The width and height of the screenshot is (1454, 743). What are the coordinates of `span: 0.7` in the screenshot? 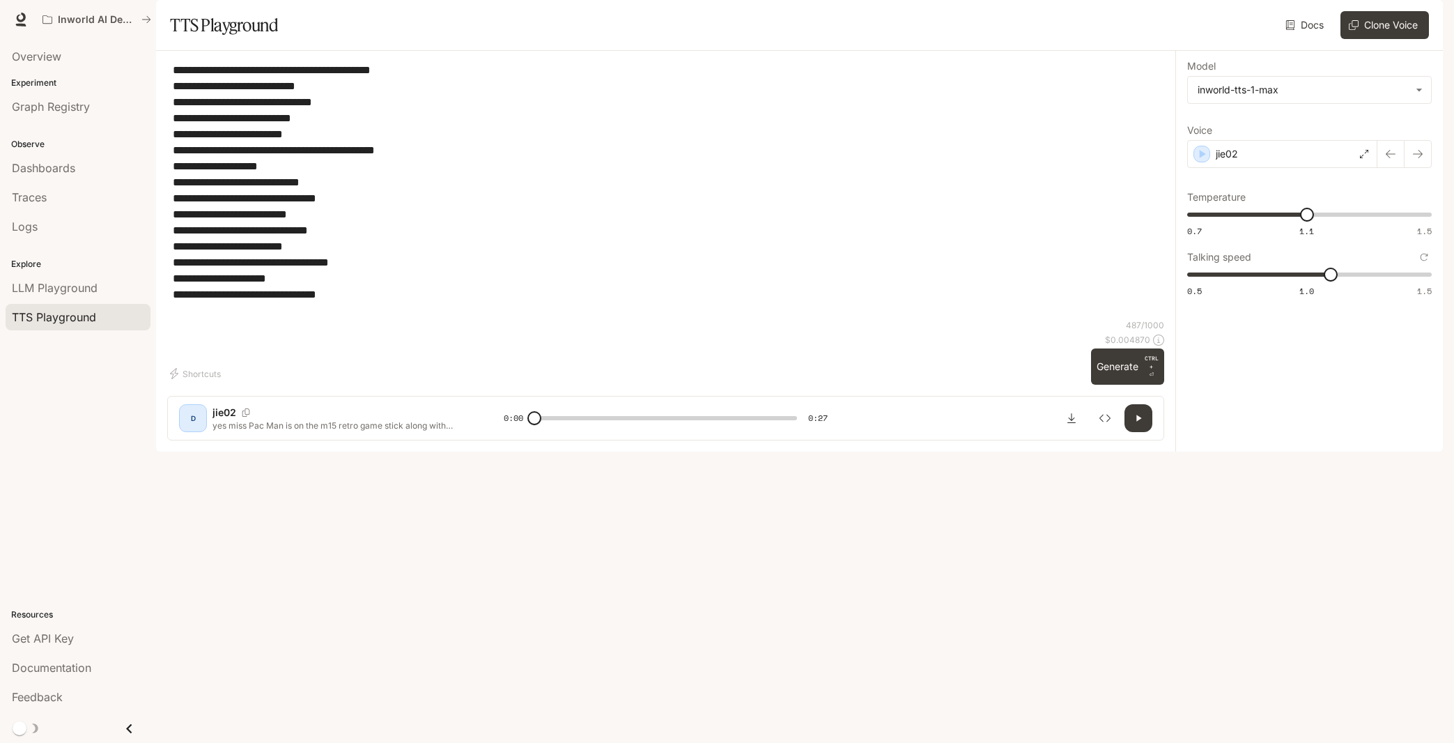 It's located at (1194, 231).